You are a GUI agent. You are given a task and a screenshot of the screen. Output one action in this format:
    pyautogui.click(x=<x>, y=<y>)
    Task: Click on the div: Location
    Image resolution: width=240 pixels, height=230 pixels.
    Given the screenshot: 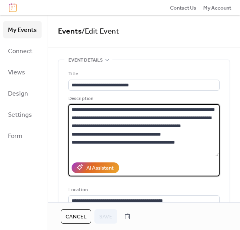 What is the action you would take?
    pyautogui.click(x=143, y=190)
    